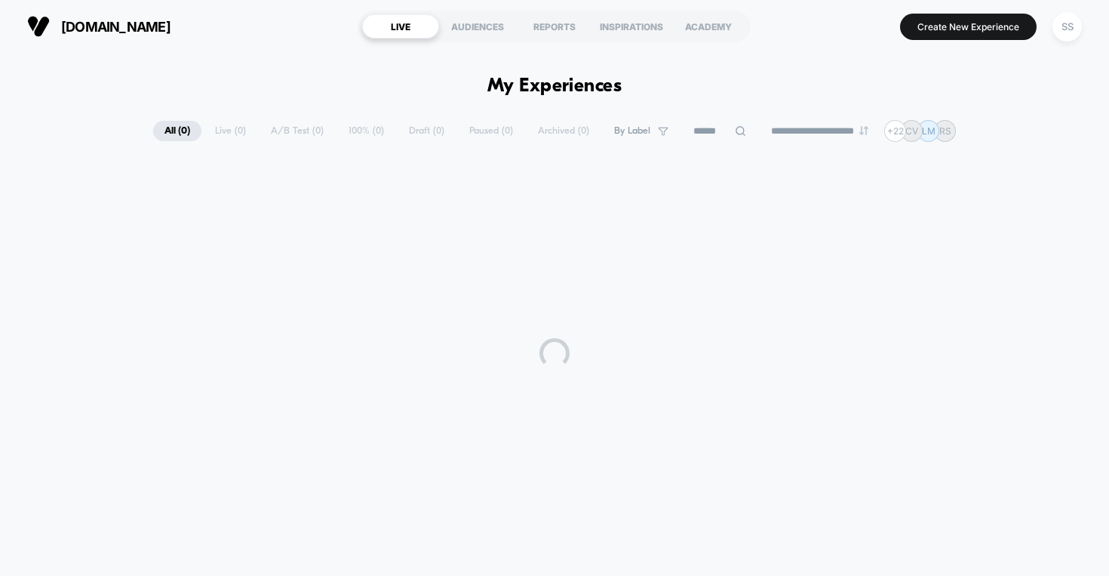  What do you see at coordinates (401, 26) in the screenshot?
I see `div: LIVE` at bounding box center [401, 26].